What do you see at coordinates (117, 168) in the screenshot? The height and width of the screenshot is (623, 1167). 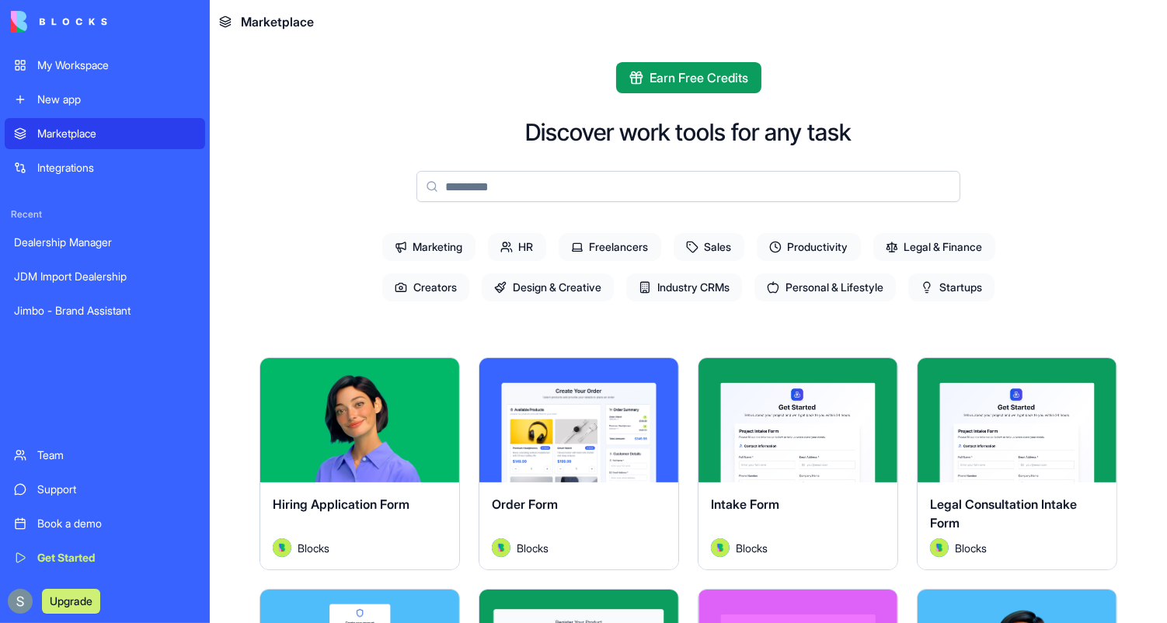 I see `div: Integrations` at bounding box center [117, 168].